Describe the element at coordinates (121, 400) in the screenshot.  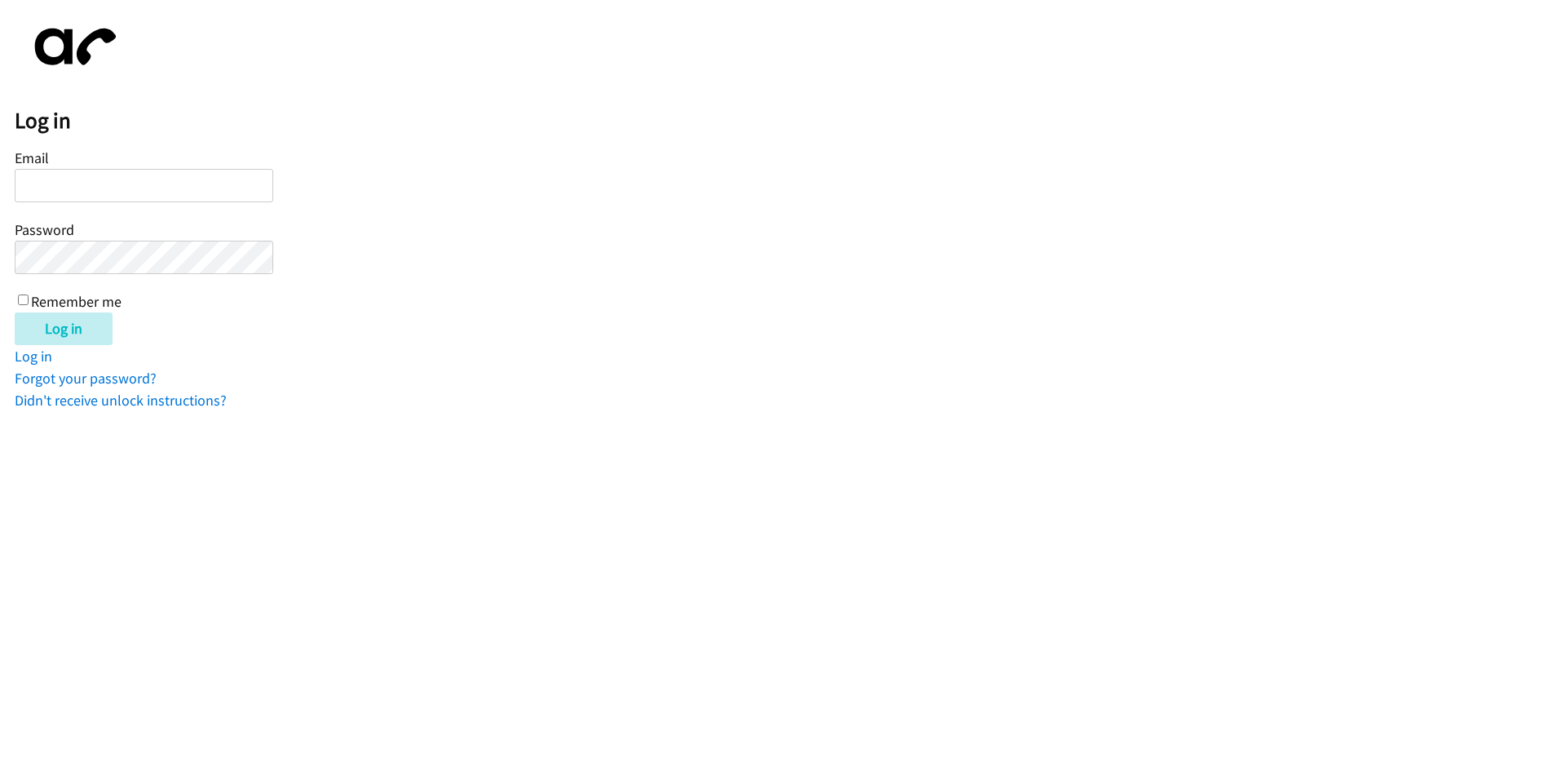
I see `a: Didn't receive unlock instructions?` at that location.